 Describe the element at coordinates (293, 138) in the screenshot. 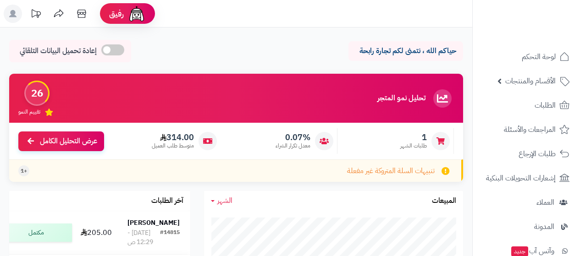

I see `span: 0.07%` at that location.